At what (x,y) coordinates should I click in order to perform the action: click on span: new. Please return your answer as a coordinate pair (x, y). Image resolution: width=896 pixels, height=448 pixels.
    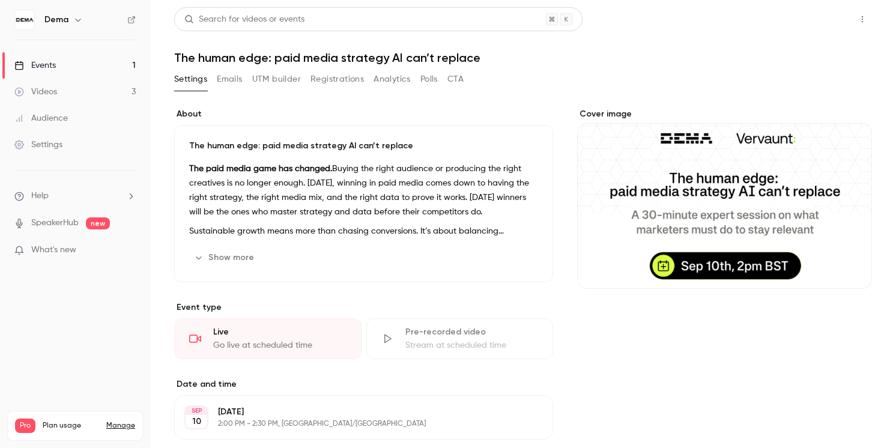
    Looking at the image, I should click on (98, 223).